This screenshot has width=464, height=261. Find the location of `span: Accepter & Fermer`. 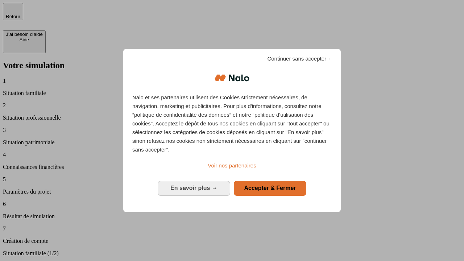

span: Accepter & Fermer is located at coordinates (270, 188).